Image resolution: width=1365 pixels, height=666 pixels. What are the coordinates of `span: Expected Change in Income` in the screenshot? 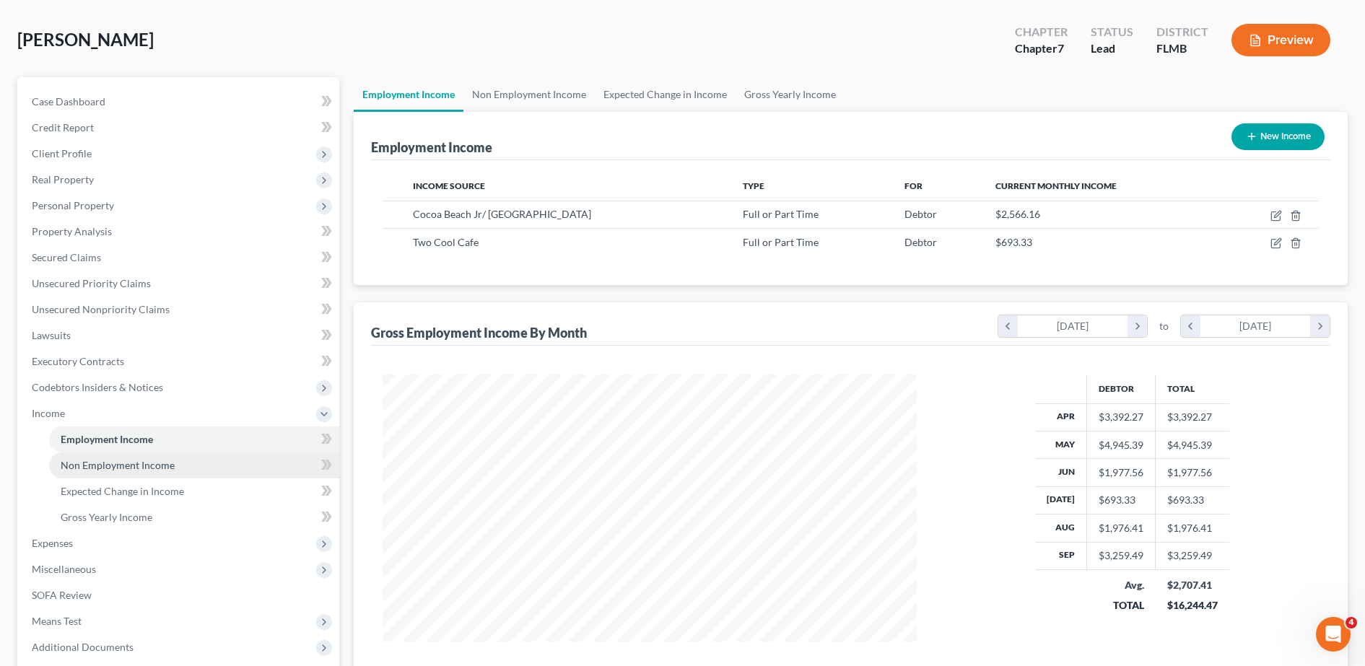 It's located at (122, 491).